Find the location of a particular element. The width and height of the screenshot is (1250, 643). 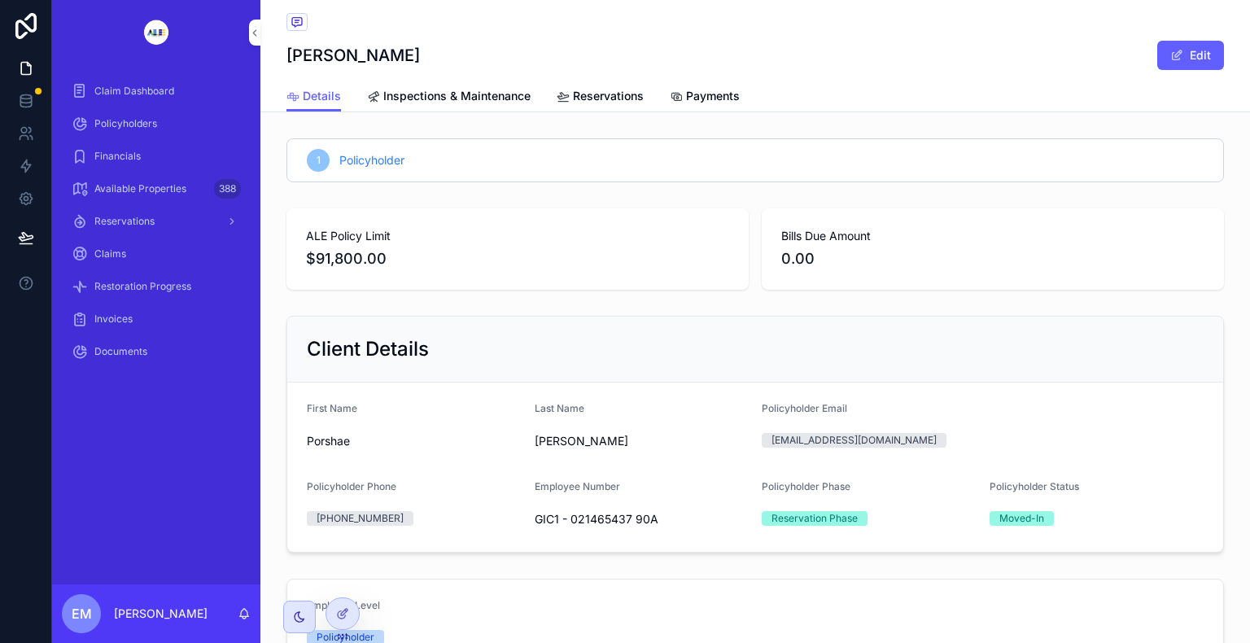

h2: Client Details is located at coordinates (368, 349).